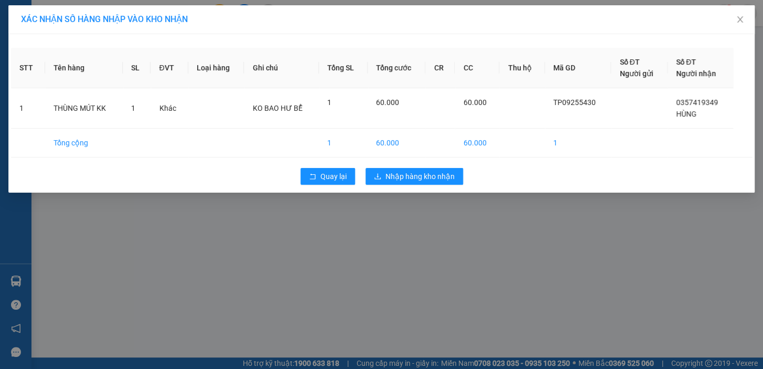 This screenshot has height=369, width=763. What do you see at coordinates (696, 73) in the screenshot?
I see `span: Người nhận` at bounding box center [696, 73].